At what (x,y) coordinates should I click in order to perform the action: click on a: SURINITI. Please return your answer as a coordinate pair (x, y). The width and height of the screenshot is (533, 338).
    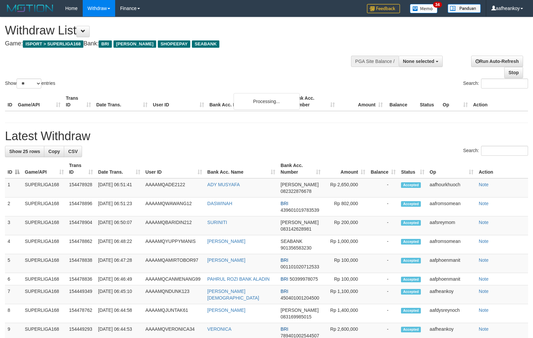
    Looking at the image, I should click on (217, 222).